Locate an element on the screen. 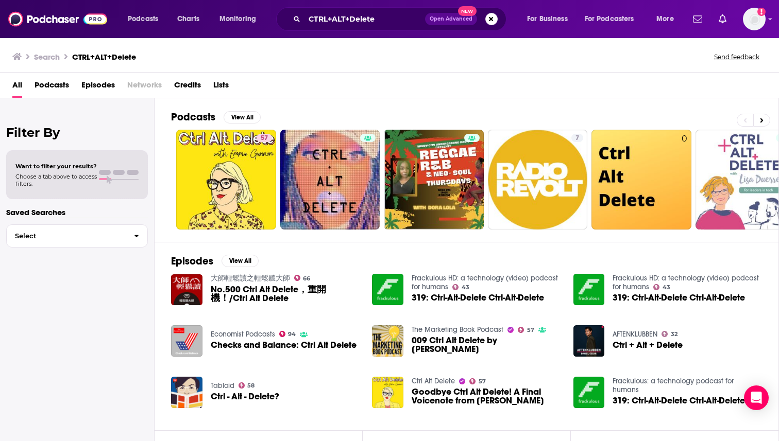 This screenshot has width=779, height=441. a: AFTENKLUBBEN is located at coordinates (634, 334).